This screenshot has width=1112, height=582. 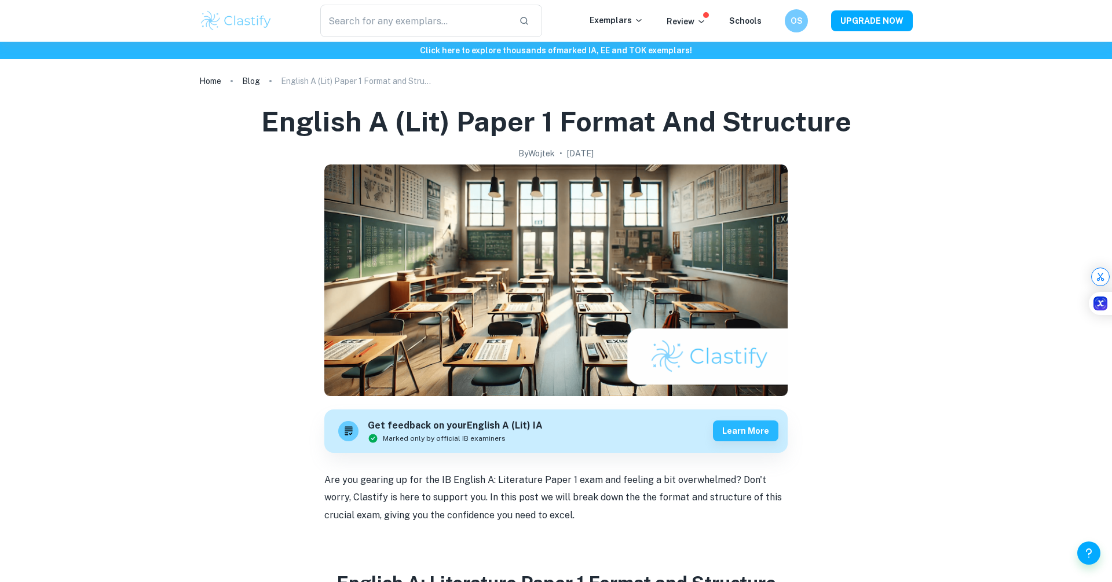 What do you see at coordinates (796, 21) in the screenshot?
I see `button: OS` at bounding box center [796, 21].